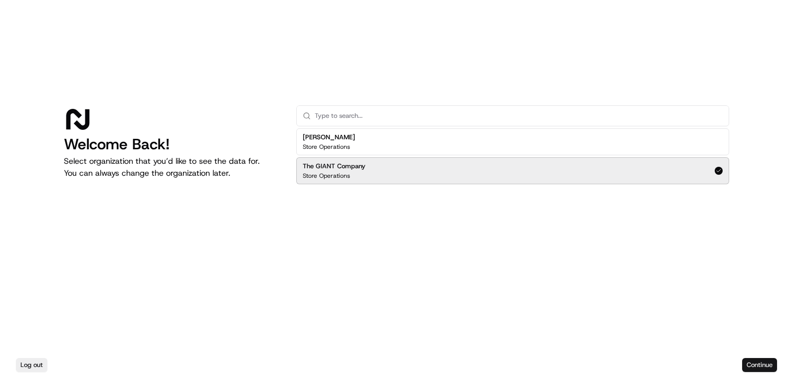 Image resolution: width=793 pixels, height=376 pixels. I want to click on h2: The GIANT Company, so click(334, 166).